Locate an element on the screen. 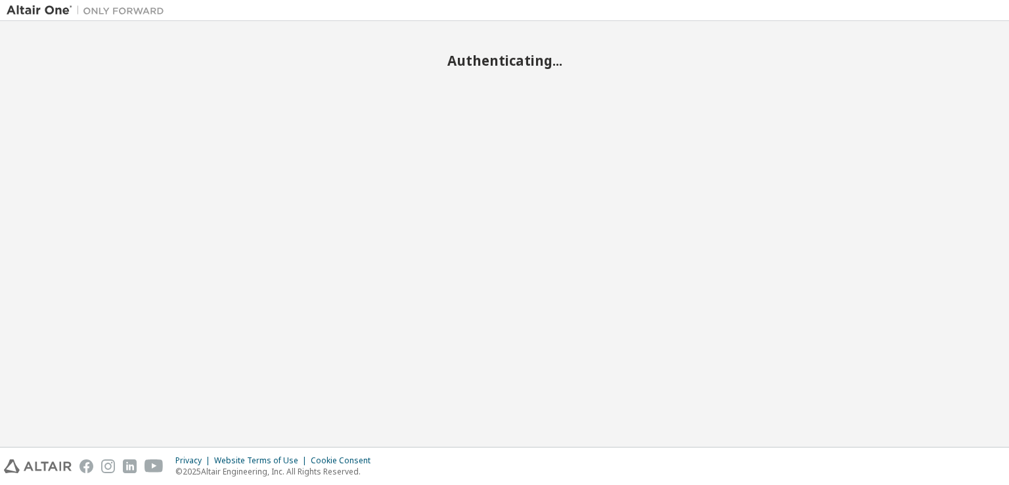 The width and height of the screenshot is (1009, 485). div: Privacy is located at coordinates (194, 460).